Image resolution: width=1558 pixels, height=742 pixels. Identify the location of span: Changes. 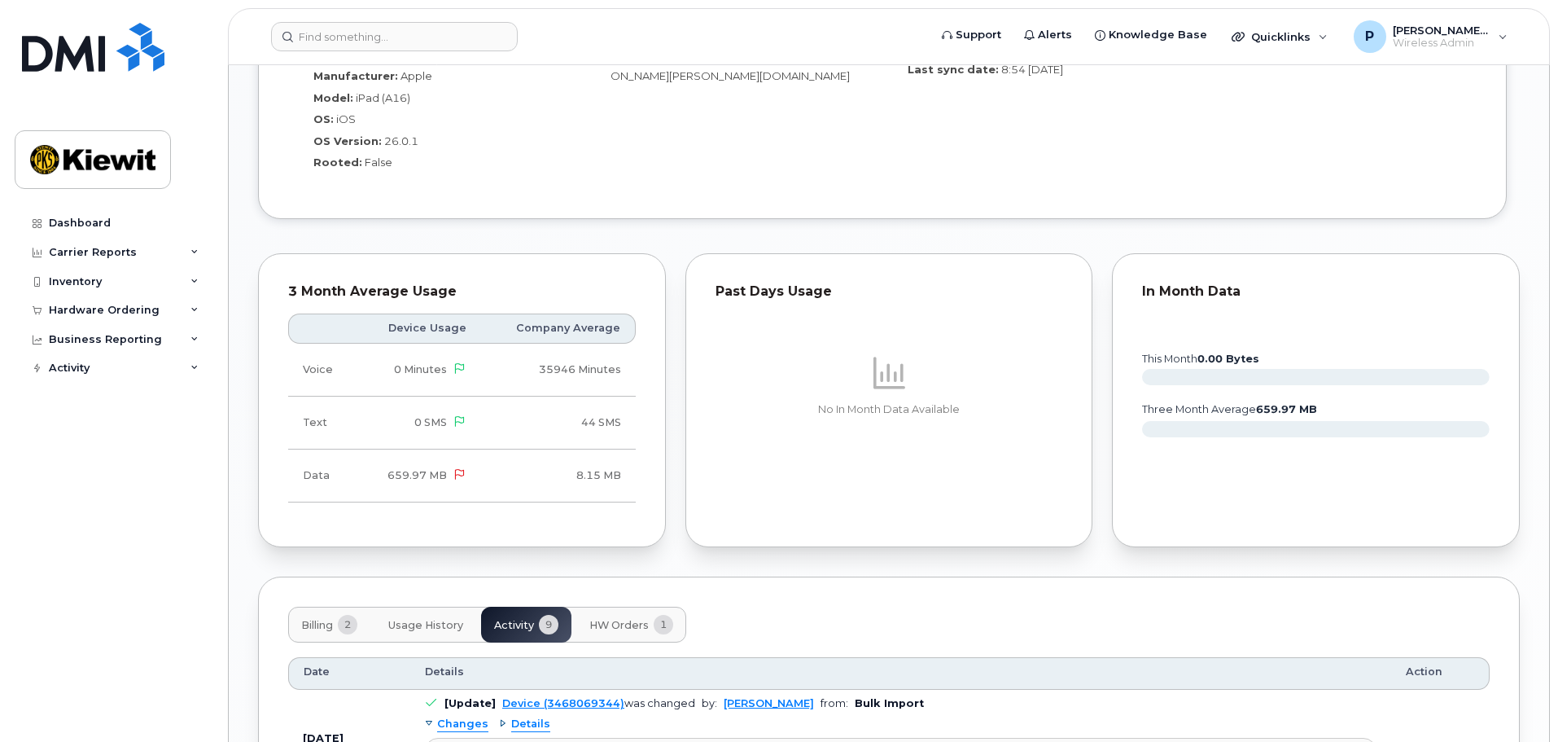
(462, 724).